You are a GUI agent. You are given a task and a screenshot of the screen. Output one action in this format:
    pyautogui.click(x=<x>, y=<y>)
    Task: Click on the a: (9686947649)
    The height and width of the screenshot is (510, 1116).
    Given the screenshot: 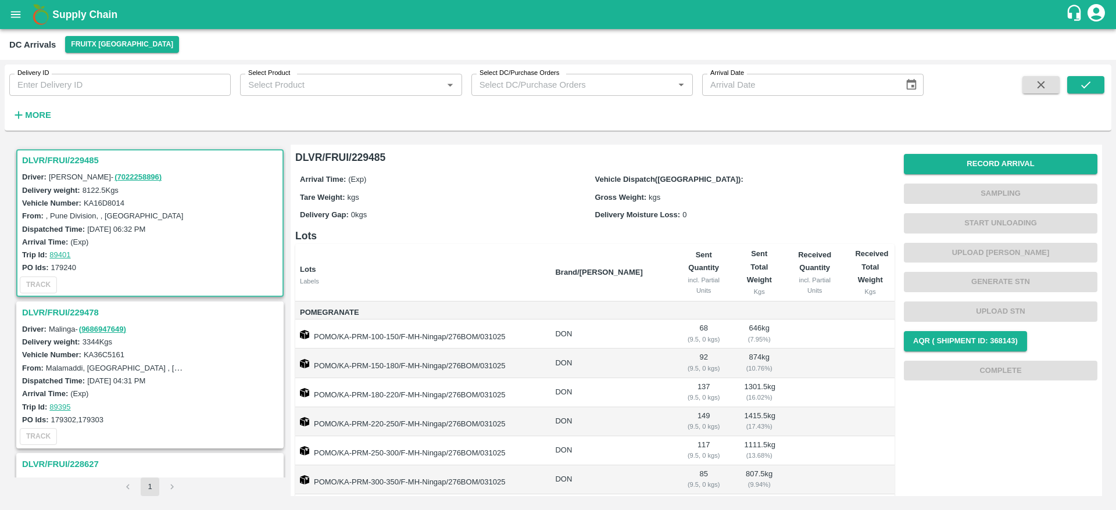 What is the action you would take?
    pyautogui.click(x=102, y=329)
    